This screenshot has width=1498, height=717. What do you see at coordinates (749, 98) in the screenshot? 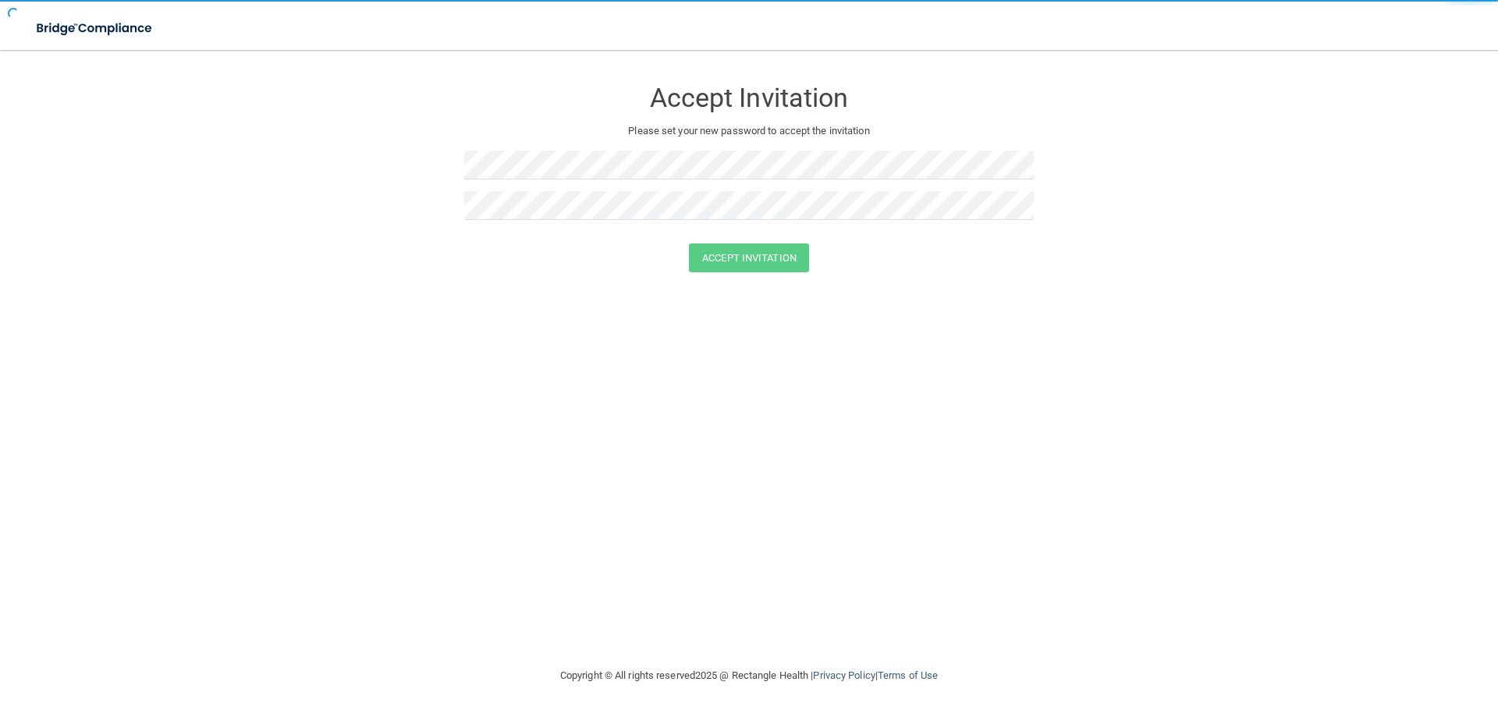
I see `h3: Accept Invitation` at bounding box center [749, 98].